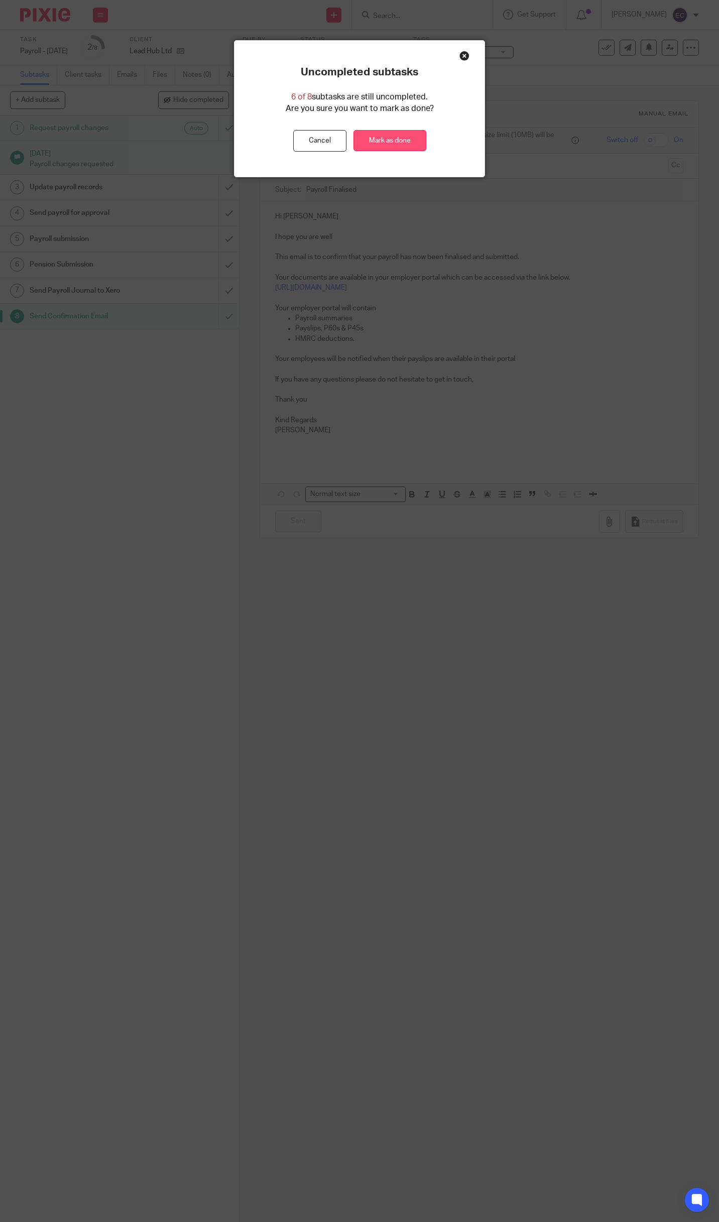 Image resolution: width=719 pixels, height=1222 pixels. I want to click on a: Mark as done, so click(390, 141).